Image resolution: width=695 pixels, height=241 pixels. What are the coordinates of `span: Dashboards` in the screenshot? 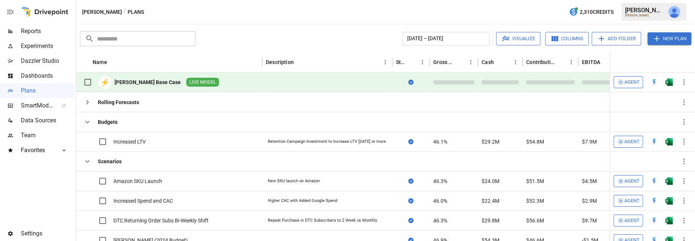 It's located at (48, 76).